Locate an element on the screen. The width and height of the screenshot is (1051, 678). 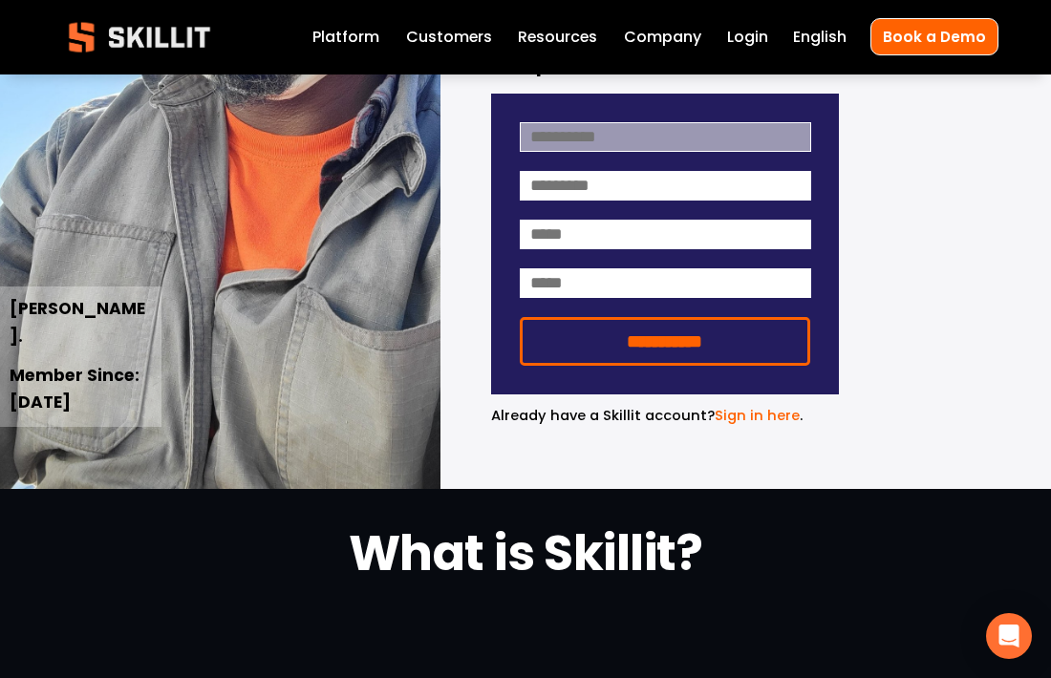
a: Customers is located at coordinates (449, 36).